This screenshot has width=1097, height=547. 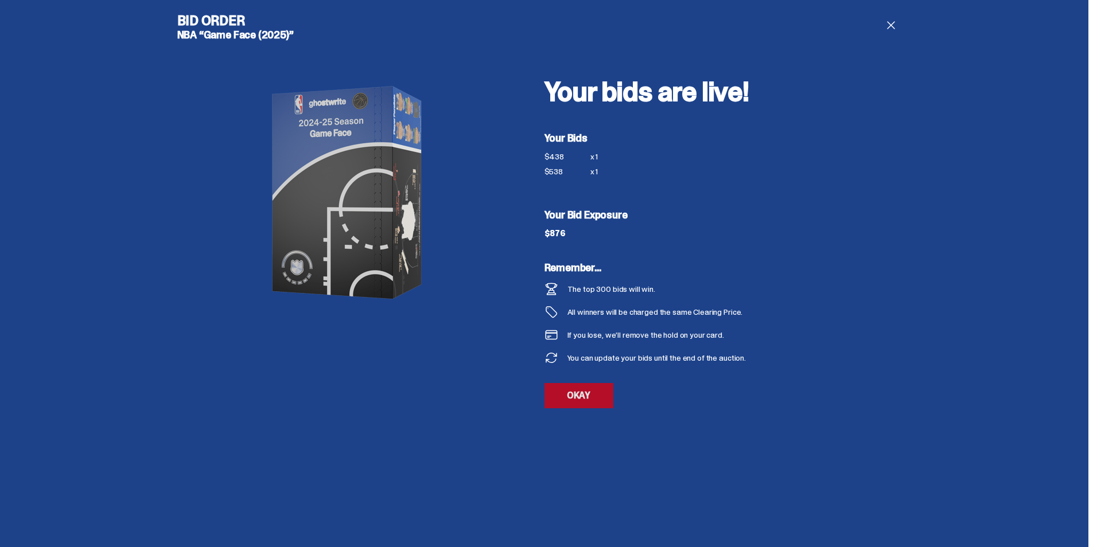 I want to click on h5: NBA “Game Face (2025)”, so click(x=349, y=35).